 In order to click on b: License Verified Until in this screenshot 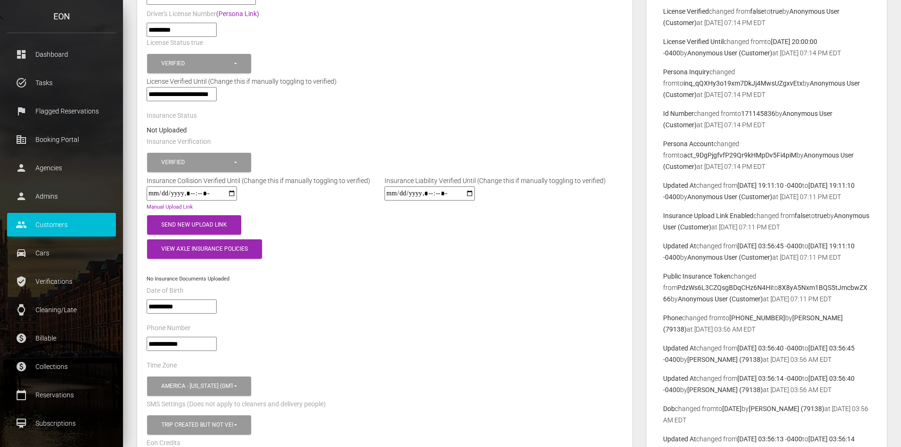, I will do `click(694, 42)`.